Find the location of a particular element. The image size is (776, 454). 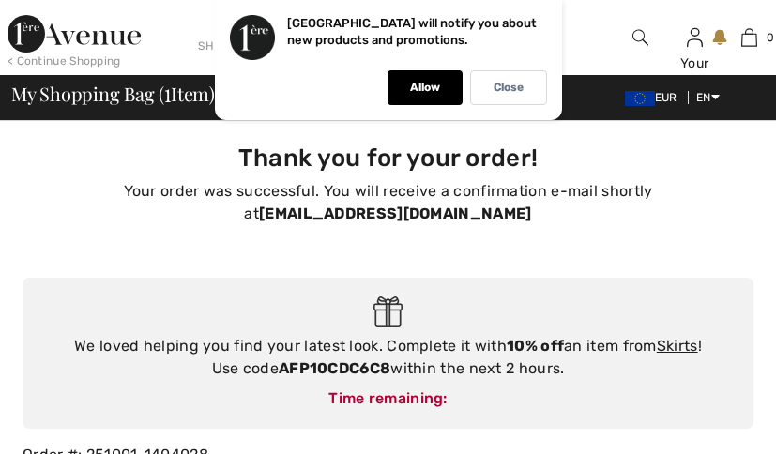

img: search the website is located at coordinates (640, 38).